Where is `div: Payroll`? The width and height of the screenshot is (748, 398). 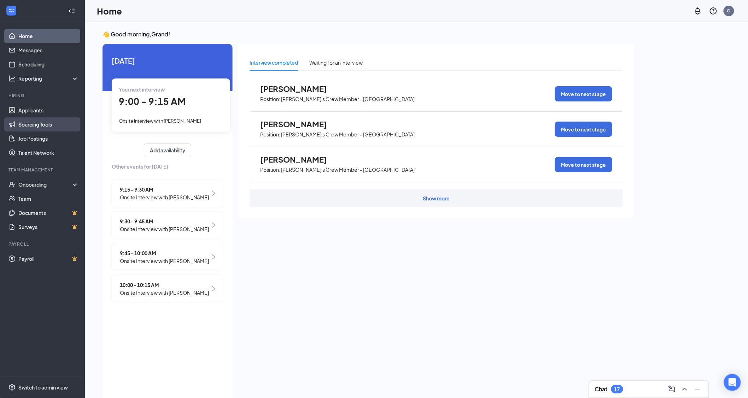 div: Payroll is located at coordinates (43, 244).